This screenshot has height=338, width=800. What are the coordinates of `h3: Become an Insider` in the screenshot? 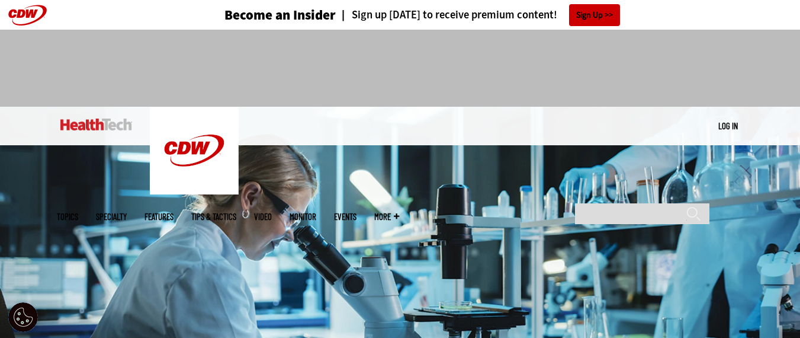 It's located at (280, 15).